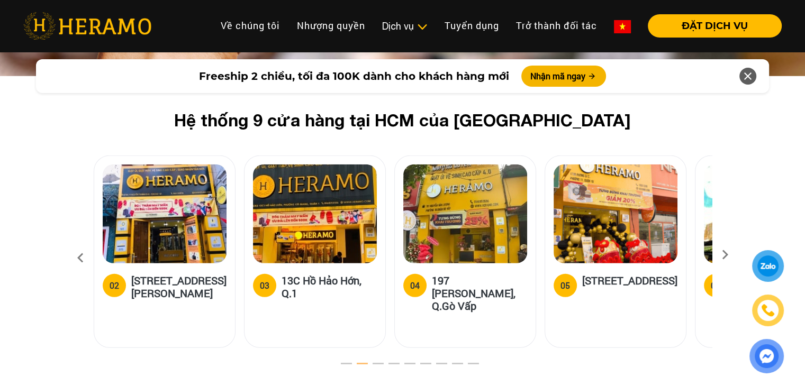  What do you see at coordinates (622, 26) in the screenshot?
I see `img: vn-flag.png` at bounding box center [622, 26].